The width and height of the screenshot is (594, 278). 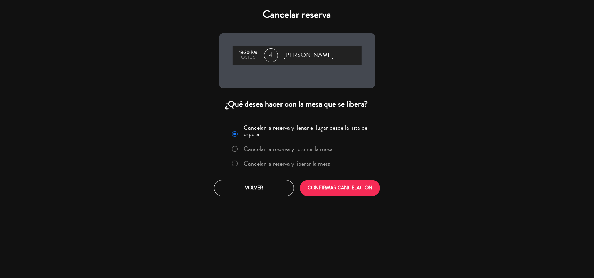 I want to click on label: Cancelar la reserva y retener la mesa, so click(x=288, y=149).